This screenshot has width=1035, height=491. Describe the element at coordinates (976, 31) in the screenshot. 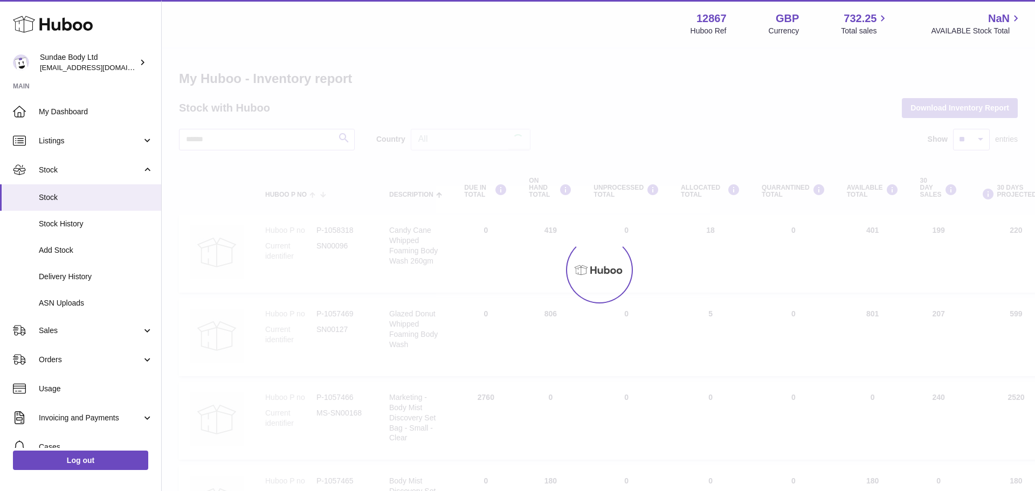

I see `span: AVAILABLE Stock Total` at that location.